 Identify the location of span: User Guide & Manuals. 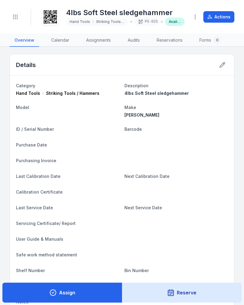
(40, 239).